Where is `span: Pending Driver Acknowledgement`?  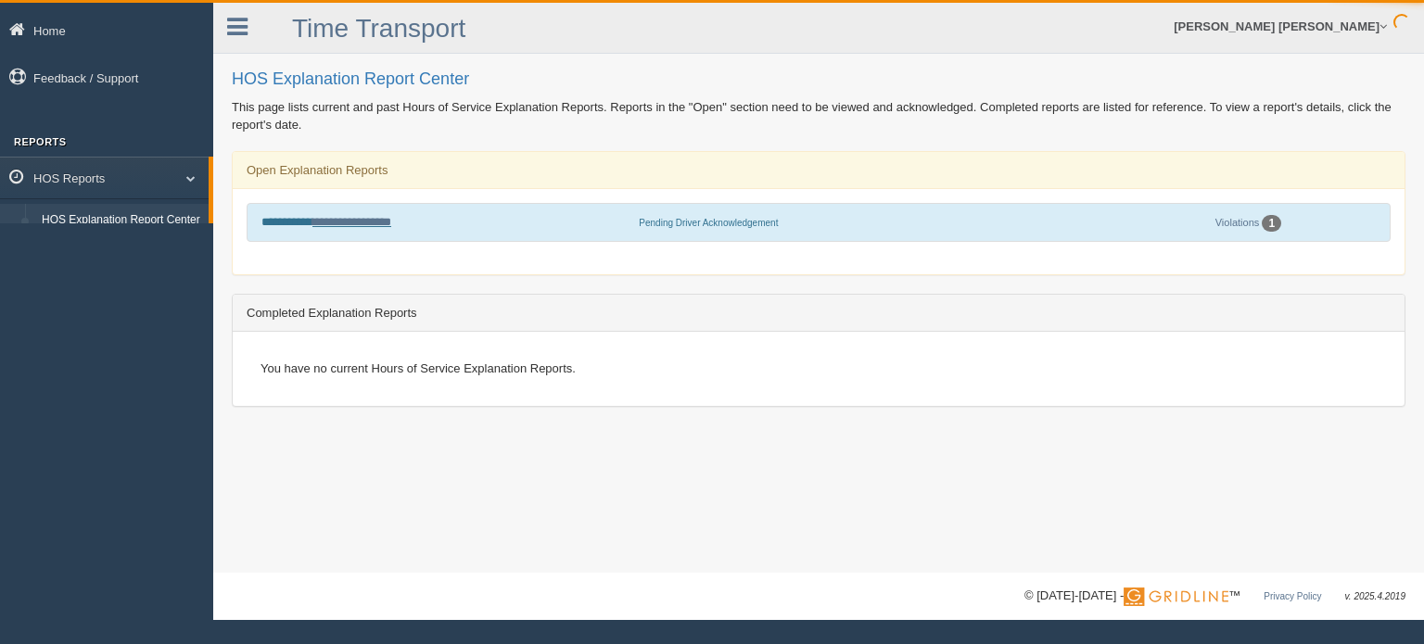 span: Pending Driver Acknowledgement is located at coordinates (708, 223).